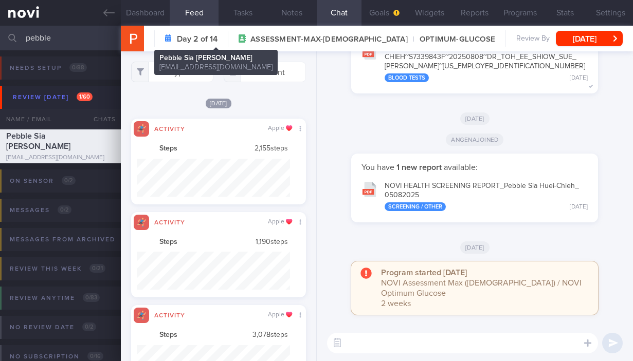 The image size is (633, 361). Describe the element at coordinates (78, 67) in the screenshot. I see `span: 0 / 88` at that location.